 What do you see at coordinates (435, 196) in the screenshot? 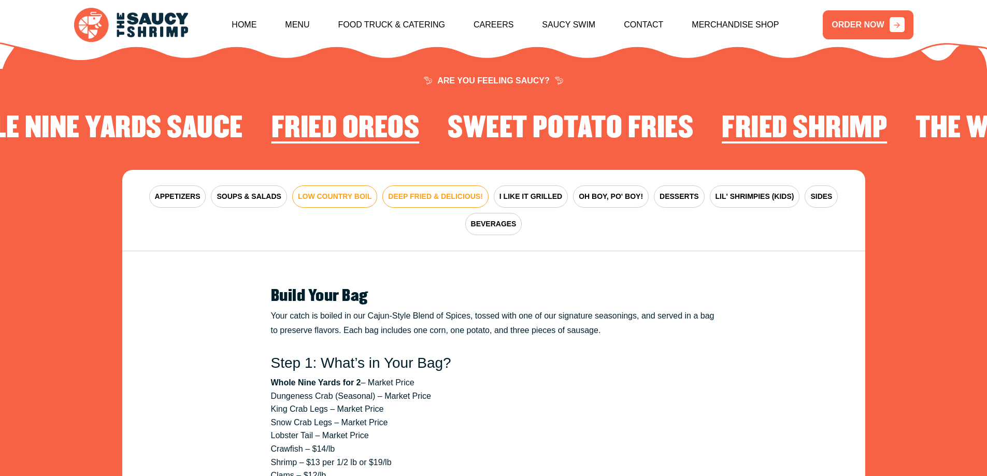
I see `button: DEEP FRIED & DELICIOUS!` at bounding box center [435, 196].